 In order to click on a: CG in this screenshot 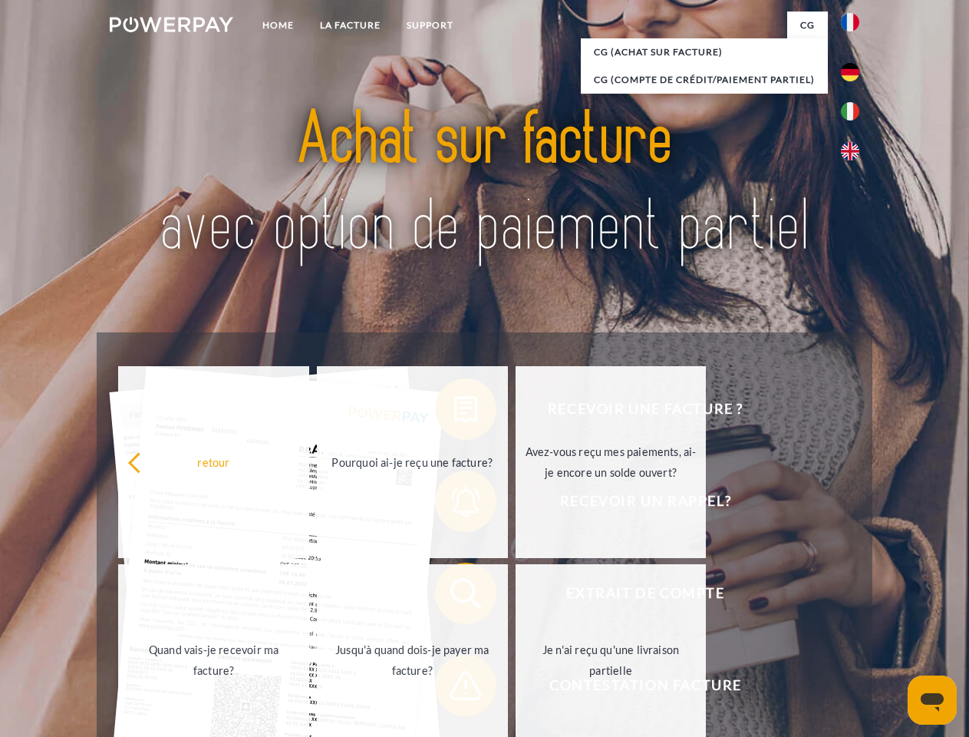, I will do `click(807, 25)`.